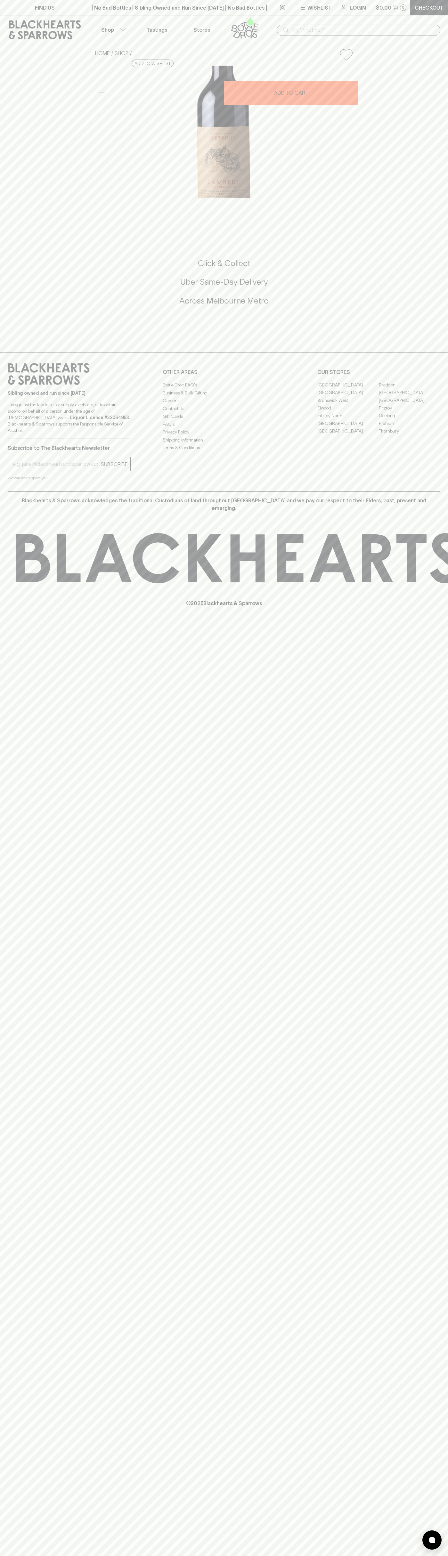 This screenshot has width=448, height=1556. What do you see at coordinates (224, 132) in the screenshot?
I see `img: 41648.png` at bounding box center [224, 132].